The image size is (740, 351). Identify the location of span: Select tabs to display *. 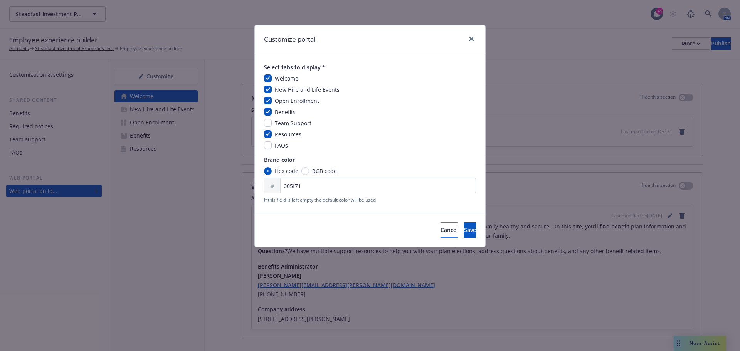
(370, 67).